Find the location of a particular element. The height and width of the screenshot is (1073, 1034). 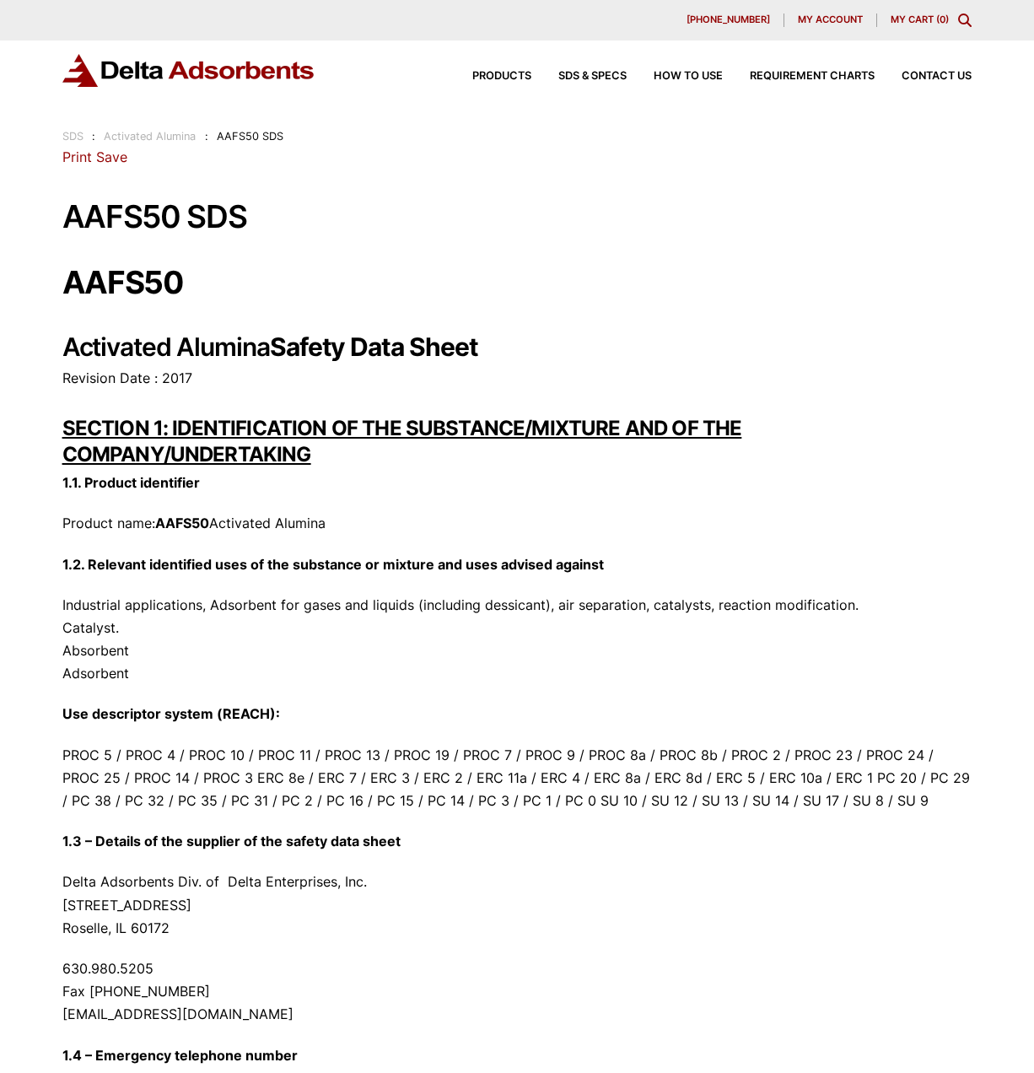

strong: 1.1. Product identifier is located at coordinates (131, 482).